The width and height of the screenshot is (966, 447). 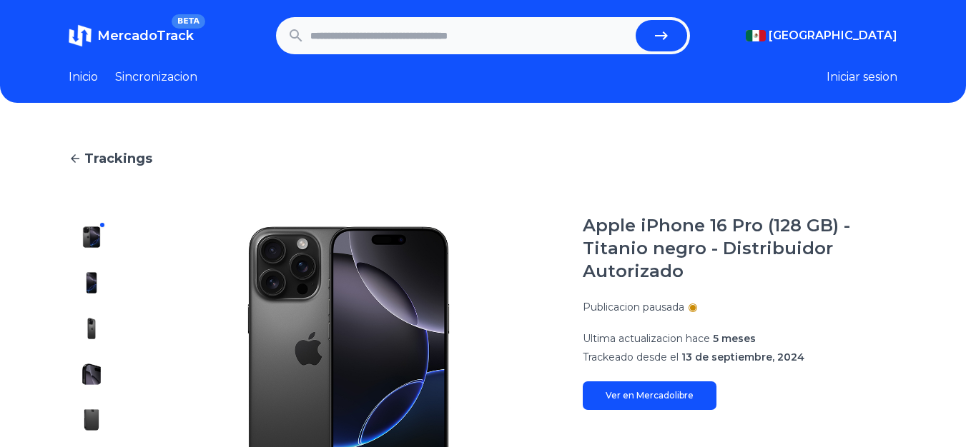 I want to click on span: Trackeado desde el, so click(x=630, y=357).